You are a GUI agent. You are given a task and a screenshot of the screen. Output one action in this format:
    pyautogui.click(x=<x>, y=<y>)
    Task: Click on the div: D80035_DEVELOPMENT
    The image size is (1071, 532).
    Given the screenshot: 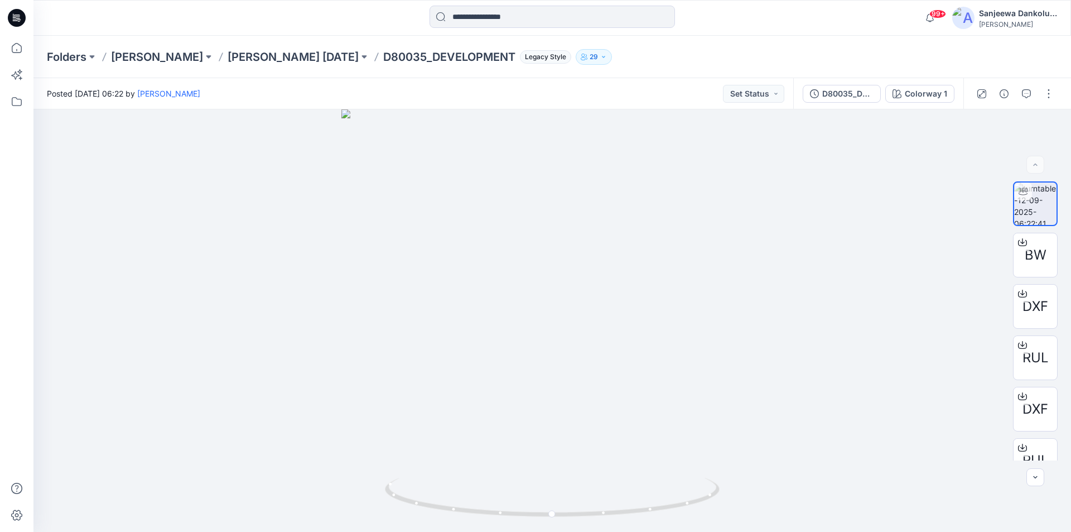 What is the action you would take?
    pyautogui.click(x=848, y=94)
    